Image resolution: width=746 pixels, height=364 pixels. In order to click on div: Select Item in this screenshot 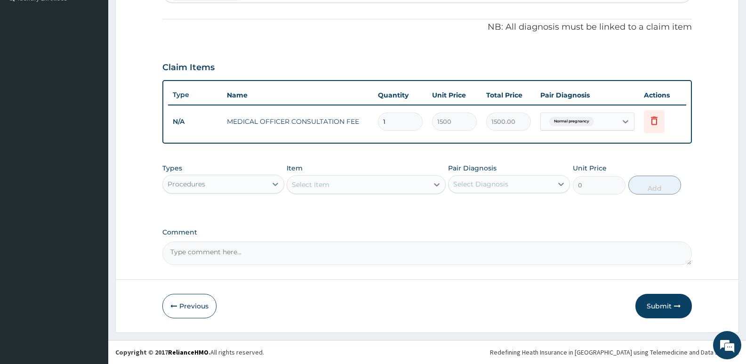, I will do `click(310, 184)`.